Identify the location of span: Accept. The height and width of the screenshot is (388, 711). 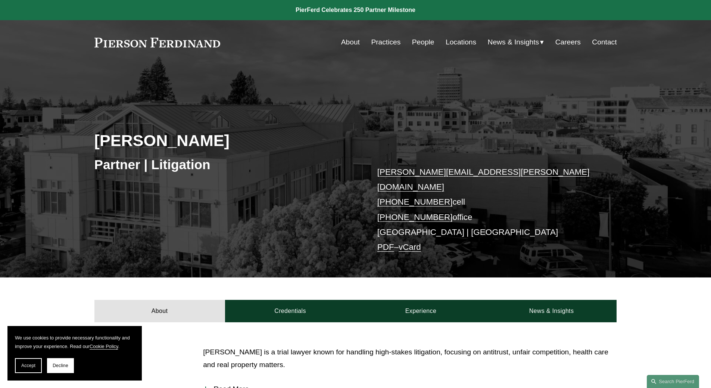
(28, 365).